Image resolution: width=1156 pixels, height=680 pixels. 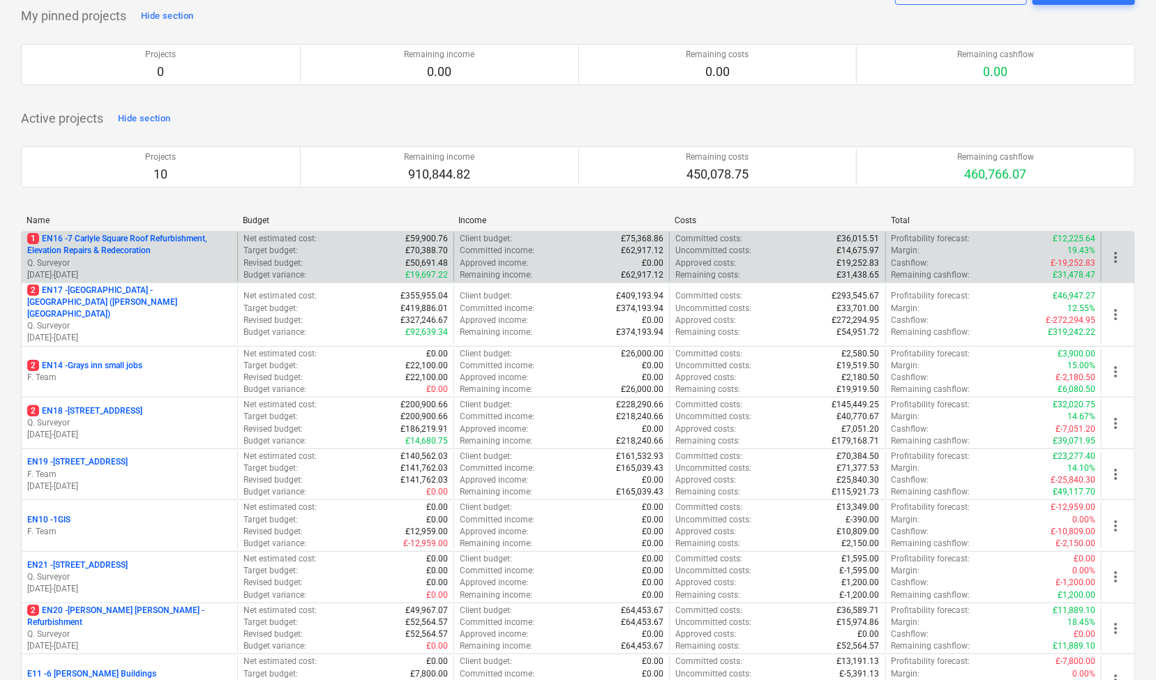 I want to click on p: 12.55%, so click(x=1081, y=308).